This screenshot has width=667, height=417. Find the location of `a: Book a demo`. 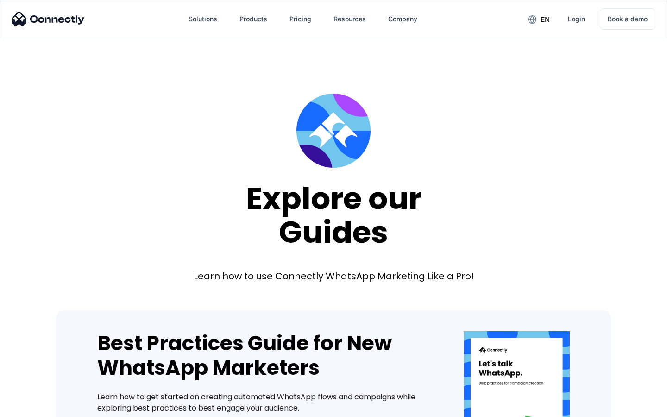

a: Book a demo is located at coordinates (628, 19).